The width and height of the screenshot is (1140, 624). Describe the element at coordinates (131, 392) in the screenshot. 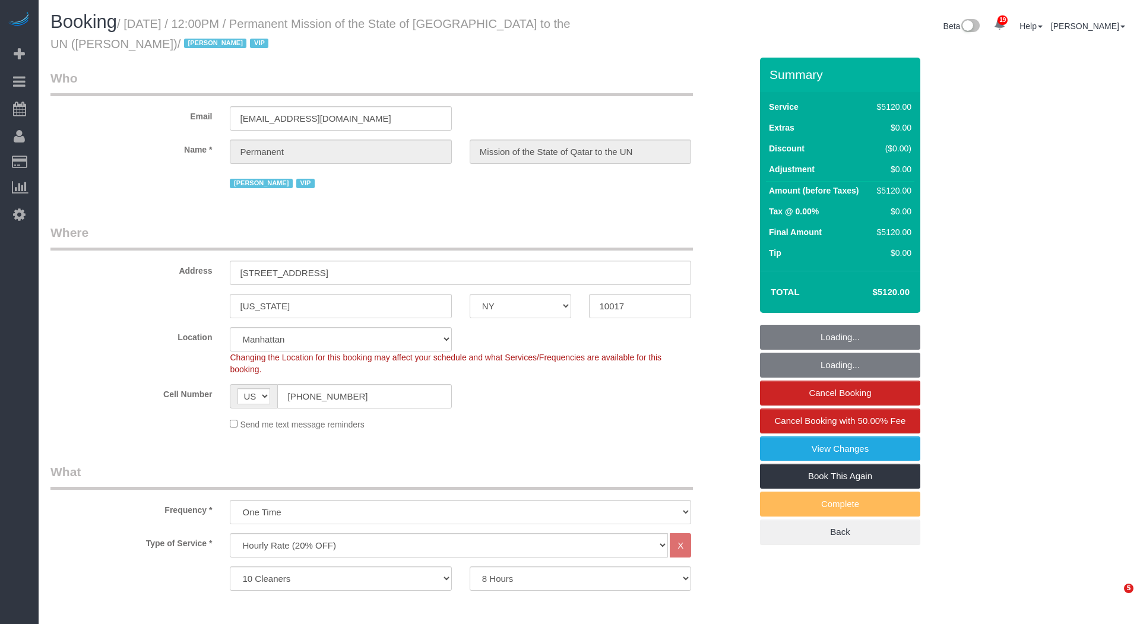

I see `label: Cell Number` at that location.